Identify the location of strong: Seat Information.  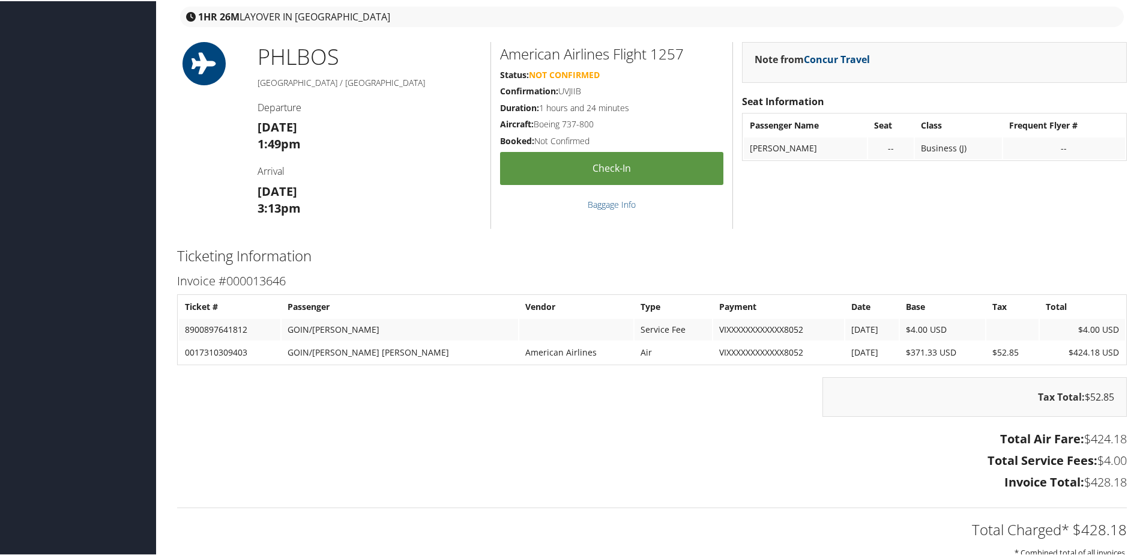
(783, 100).